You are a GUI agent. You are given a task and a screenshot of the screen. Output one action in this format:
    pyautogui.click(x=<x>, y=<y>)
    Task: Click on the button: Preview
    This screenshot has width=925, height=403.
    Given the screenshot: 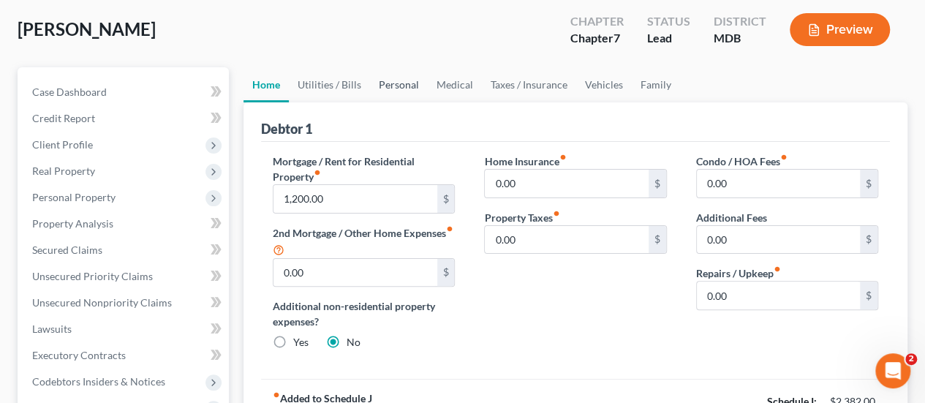 What is the action you would take?
    pyautogui.click(x=839, y=29)
    